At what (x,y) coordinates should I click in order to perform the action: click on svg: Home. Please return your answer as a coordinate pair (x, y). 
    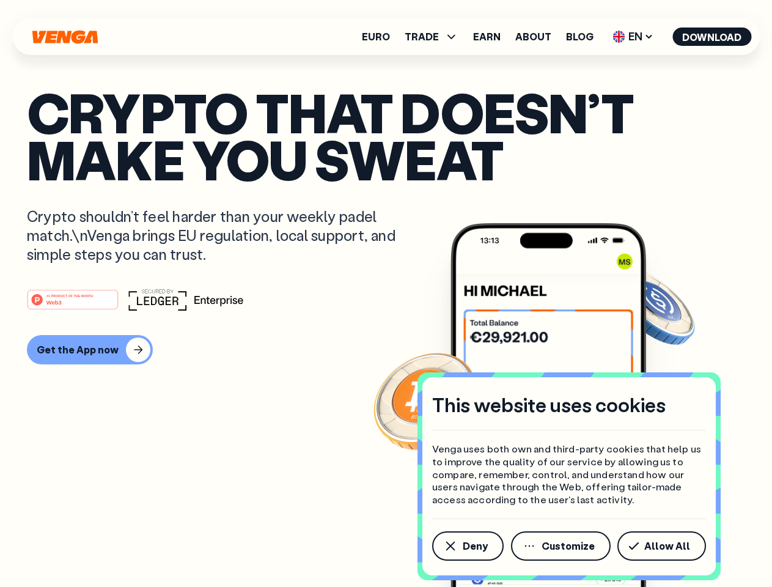
    Looking at the image, I should click on (65, 37).